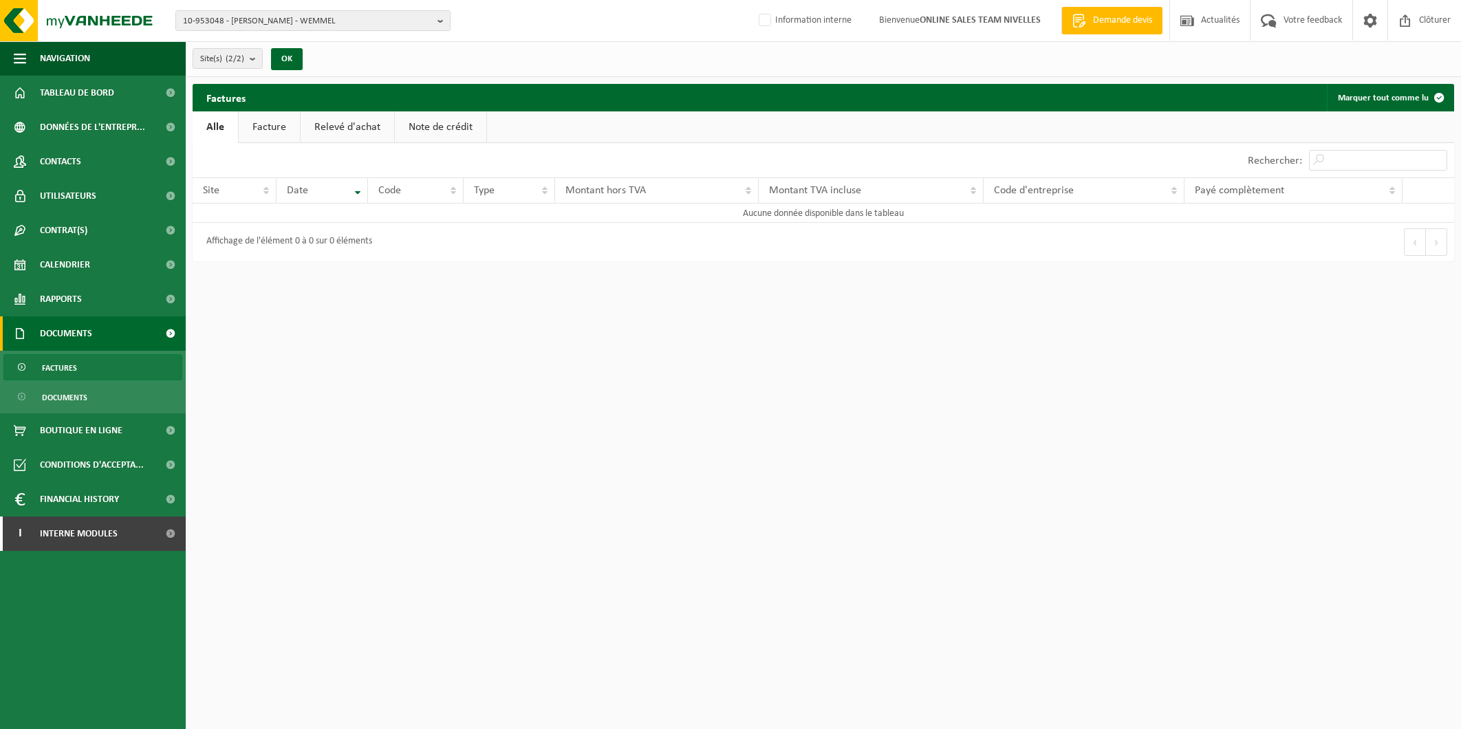 The height and width of the screenshot is (729, 1461). I want to click on span: Site(s), so click(222, 59).